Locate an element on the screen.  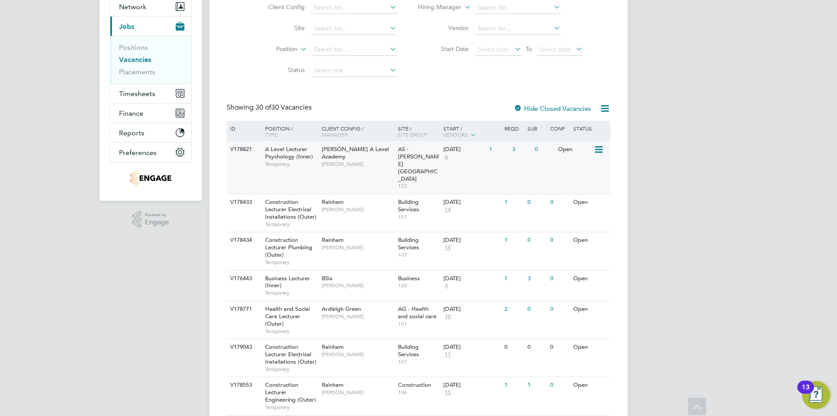
span: 122 is located at coordinates (419, 186).